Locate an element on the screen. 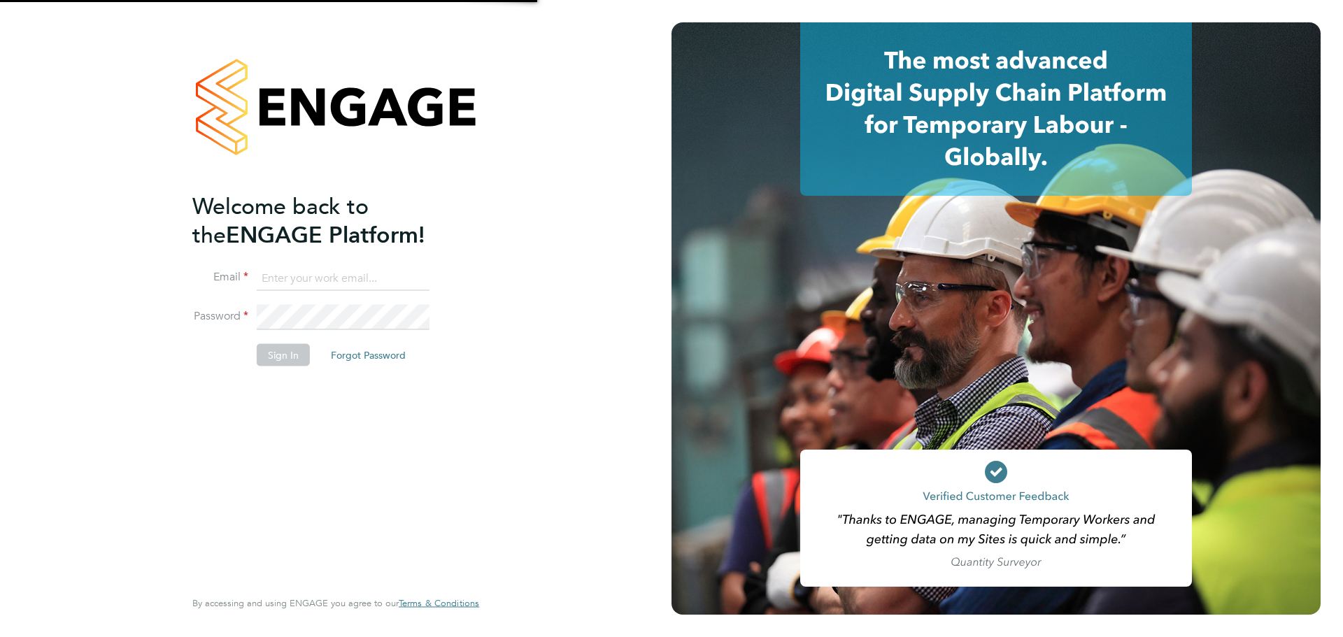 This screenshot has height=637, width=1343. span: Terms & Conditions is located at coordinates (439, 603).